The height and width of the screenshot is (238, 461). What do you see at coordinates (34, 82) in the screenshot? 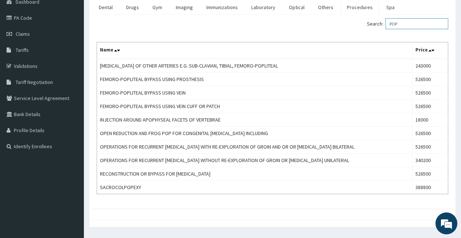
I see `span: Tariff Negotiation` at bounding box center [34, 82].